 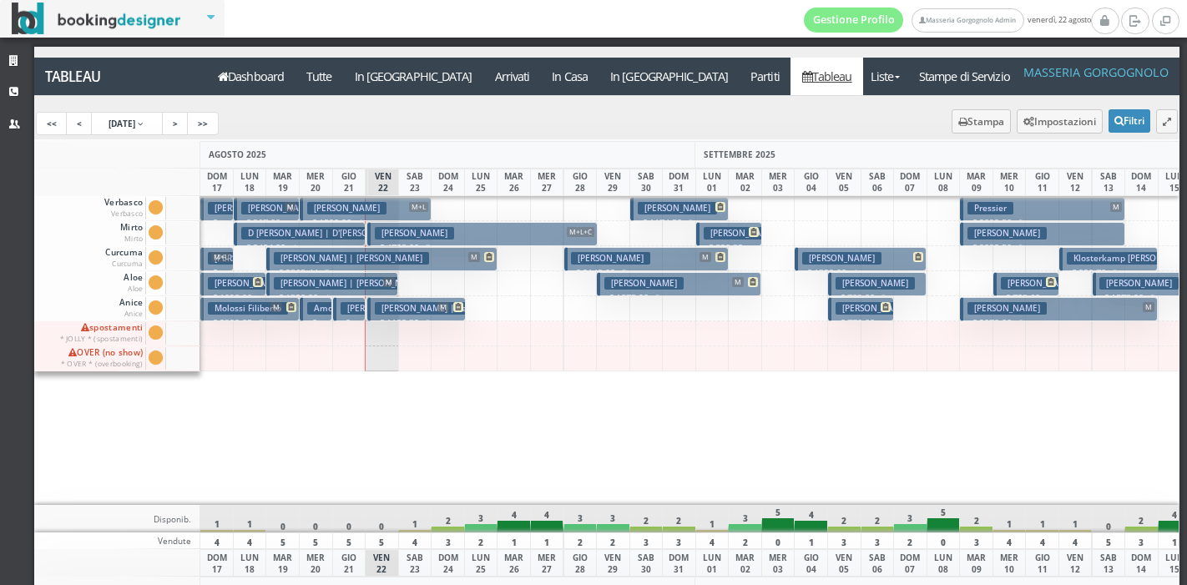 I want to click on span: M+L+C, so click(x=580, y=232).